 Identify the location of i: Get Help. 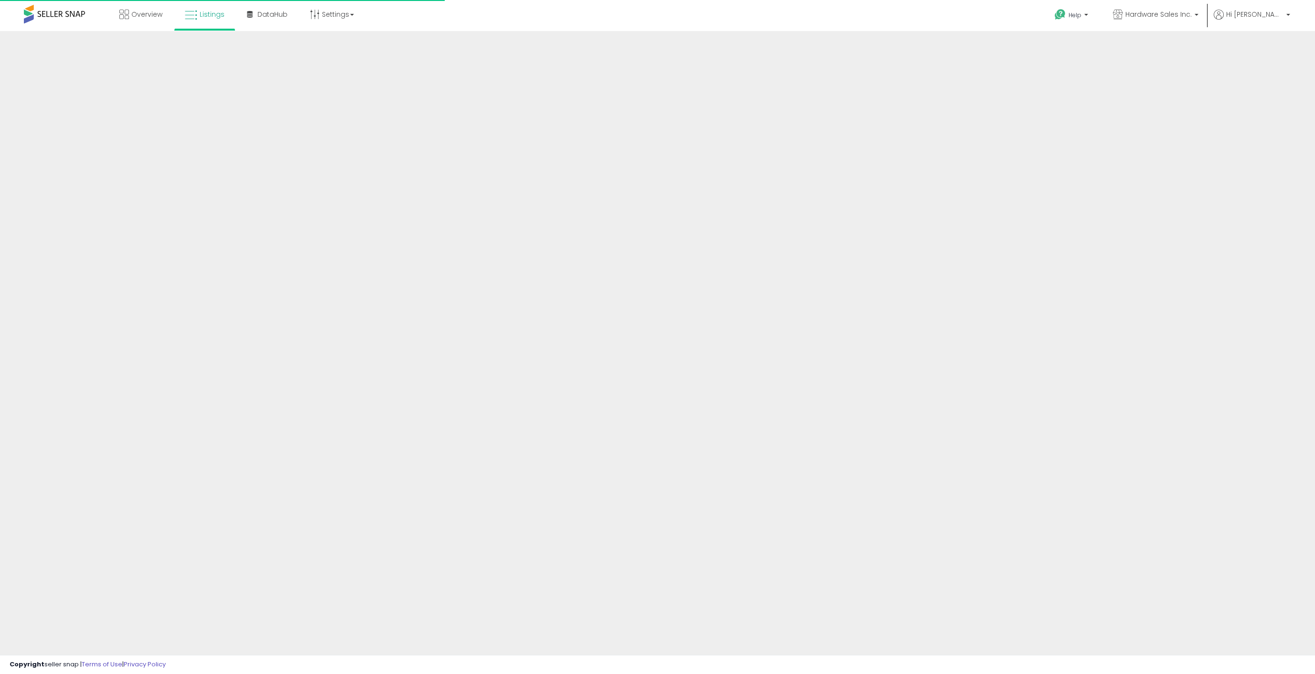
(1060, 14).